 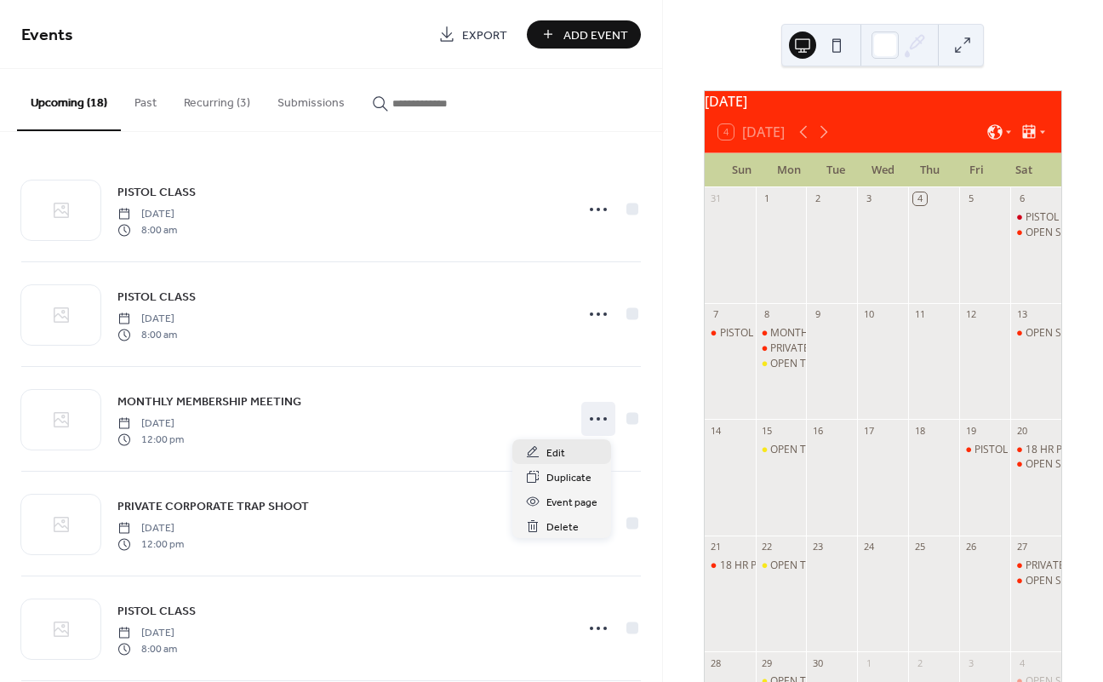 What do you see at coordinates (569, 478) in the screenshot?
I see `span: Duplicate` at bounding box center [569, 478].